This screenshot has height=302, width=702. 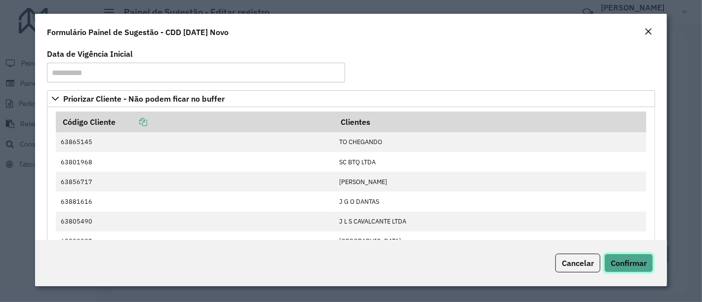 I want to click on button: Confirmar, so click(x=628, y=263).